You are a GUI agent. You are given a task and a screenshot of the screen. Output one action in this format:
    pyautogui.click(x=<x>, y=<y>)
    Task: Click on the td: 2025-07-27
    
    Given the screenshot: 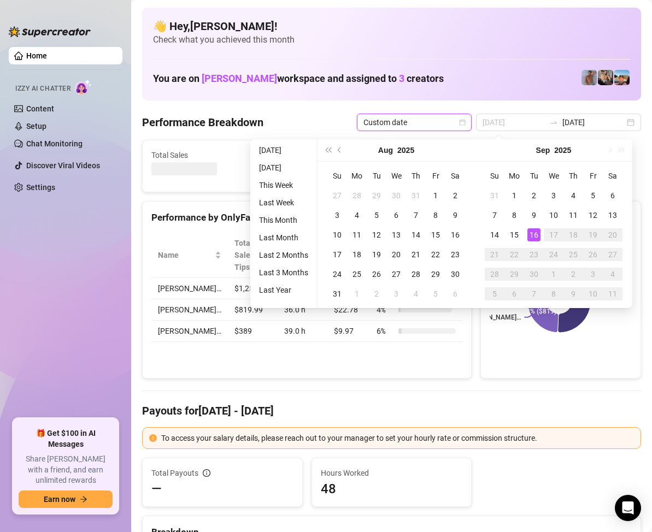 What is the action you would take?
    pyautogui.click(x=337, y=196)
    